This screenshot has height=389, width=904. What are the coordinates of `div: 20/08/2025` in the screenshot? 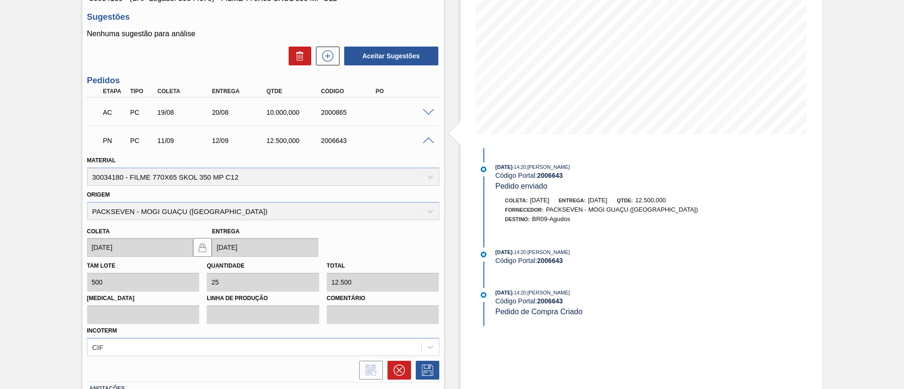 It's located at (240, 113).